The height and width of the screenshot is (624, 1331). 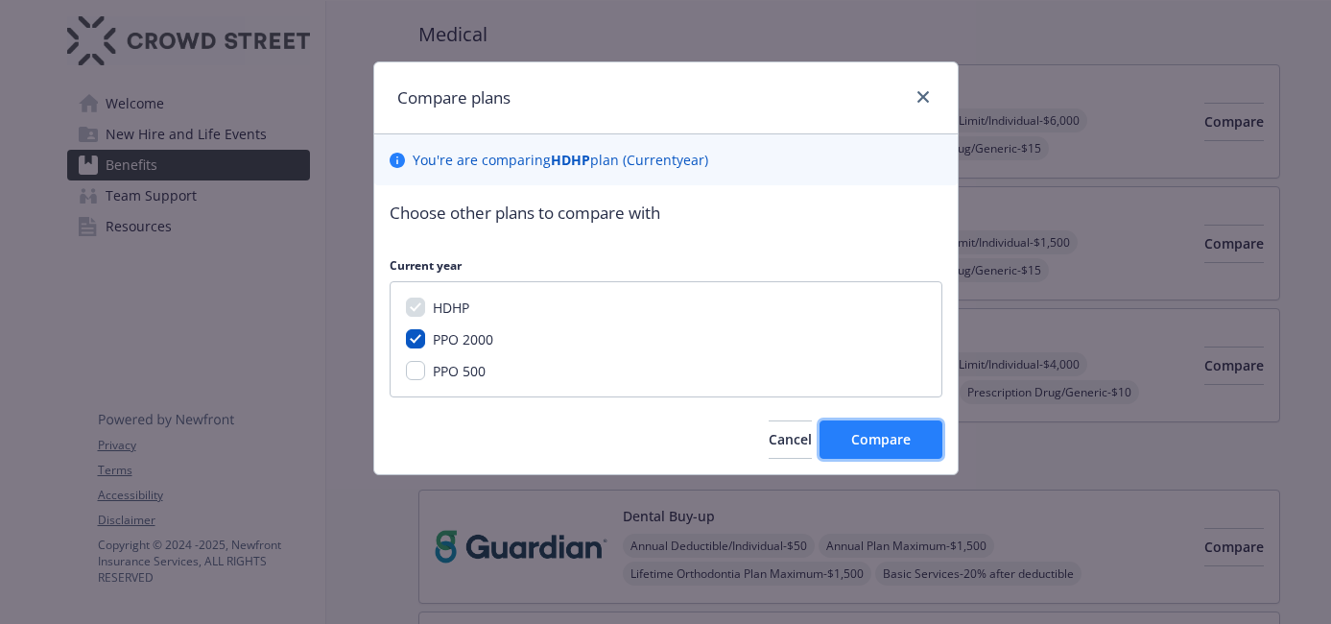 I want to click on span: PPO 500, so click(x=459, y=370).